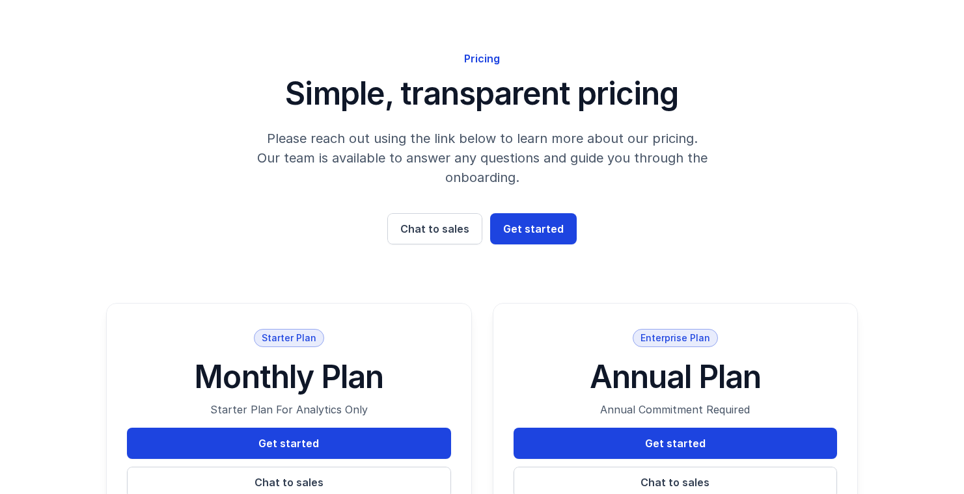  Describe the element at coordinates (675, 410) in the screenshot. I see `p: Annual Commitment Required` at that location.